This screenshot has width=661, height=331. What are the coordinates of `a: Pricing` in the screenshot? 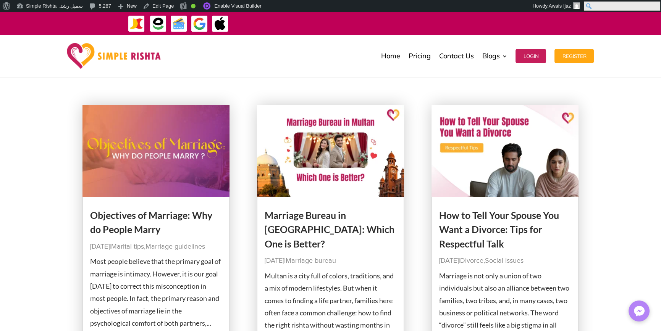 It's located at (419, 56).